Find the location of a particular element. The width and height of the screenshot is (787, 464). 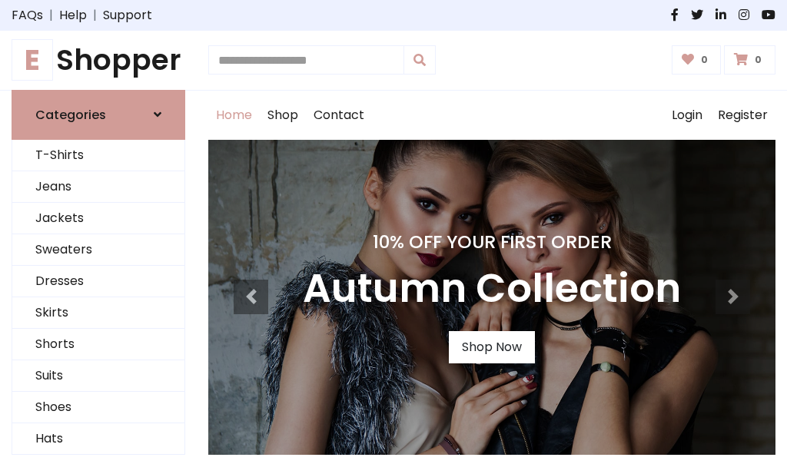

a: Shop is located at coordinates (283, 115).